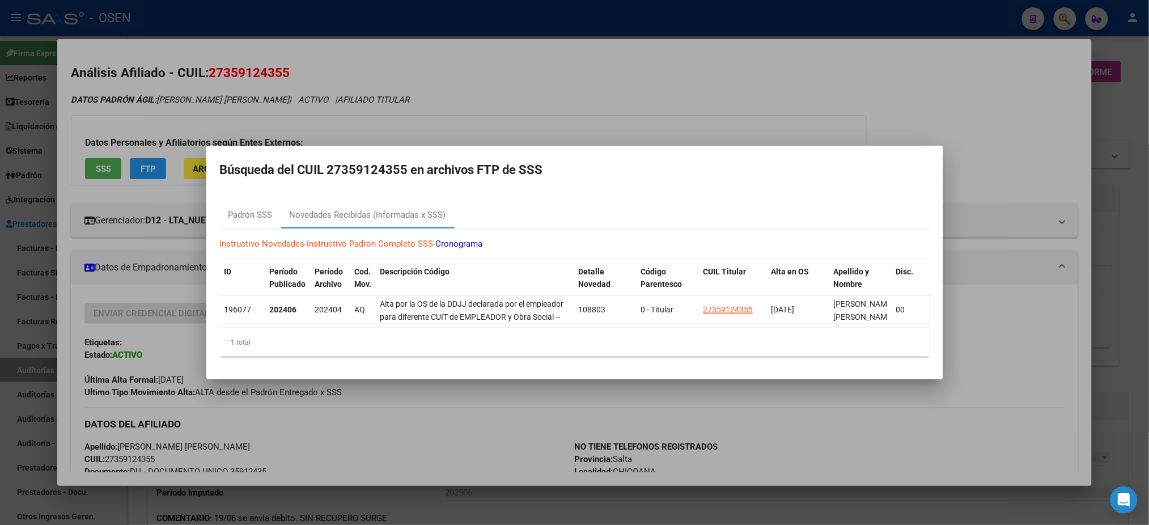  What do you see at coordinates (725, 271) in the screenshot?
I see `span: CUIL Titular` at bounding box center [725, 271].